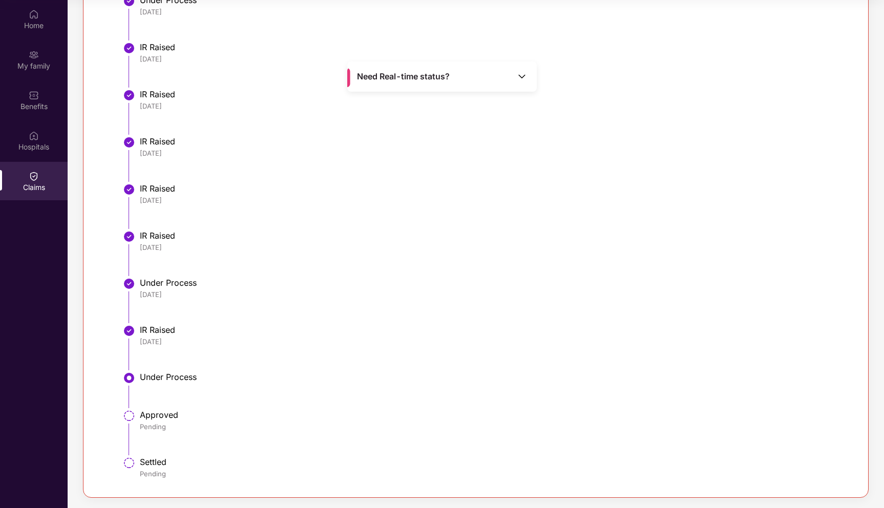 The image size is (884, 508). I want to click on div: Approved, so click(493, 415).